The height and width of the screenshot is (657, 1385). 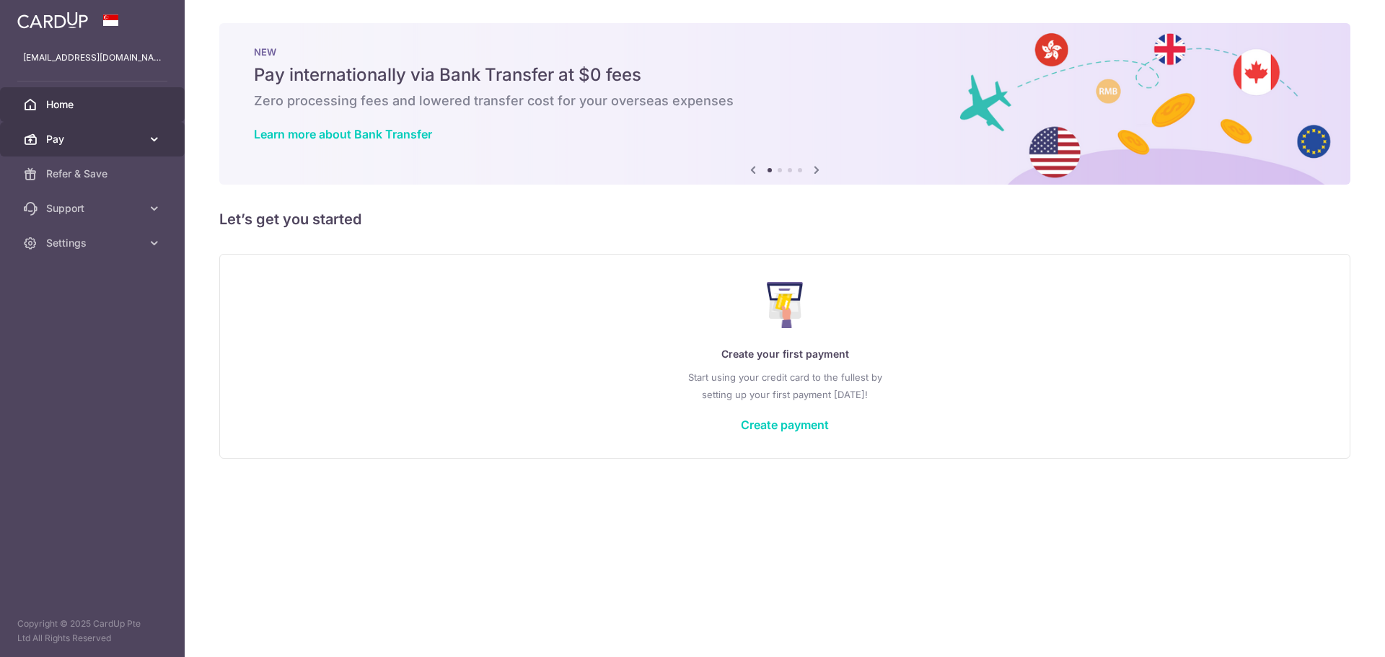 I want to click on img: CardUp, so click(x=53, y=20).